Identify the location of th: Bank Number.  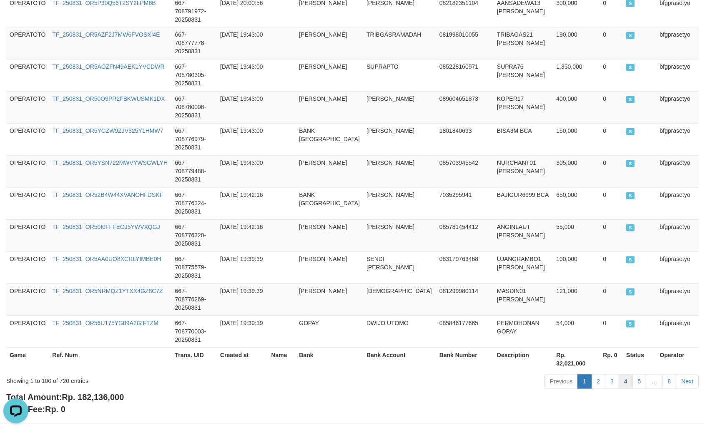
(465, 360).